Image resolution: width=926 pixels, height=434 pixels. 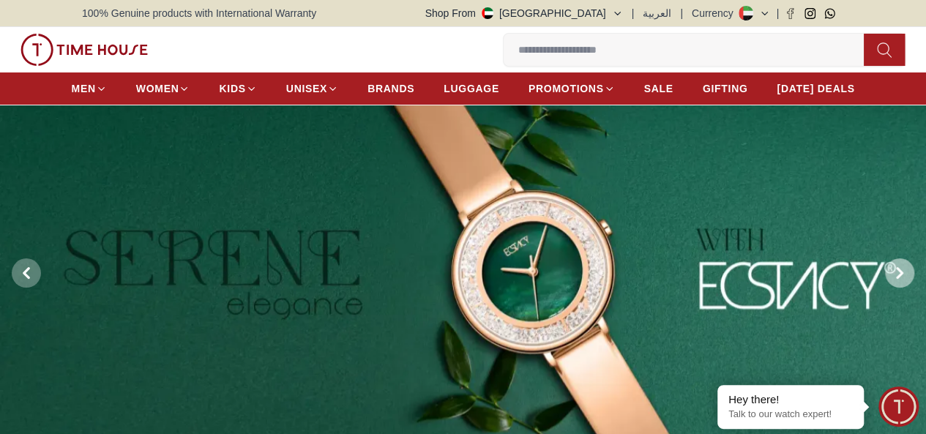 What do you see at coordinates (572, 89) in the screenshot?
I see `a: PROMOTIONS` at bounding box center [572, 89].